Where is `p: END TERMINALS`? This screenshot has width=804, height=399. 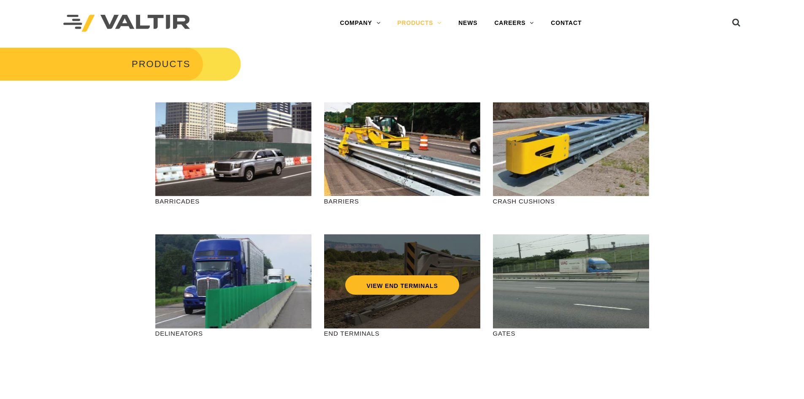
p: END TERMINALS is located at coordinates (402, 333).